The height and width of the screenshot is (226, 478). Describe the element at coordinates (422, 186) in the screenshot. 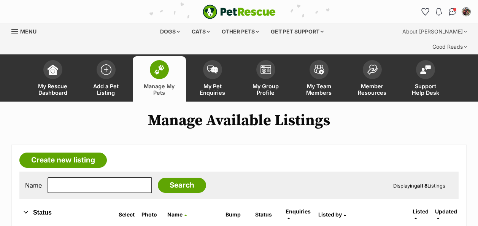

I see `strong: all 8` at that location.